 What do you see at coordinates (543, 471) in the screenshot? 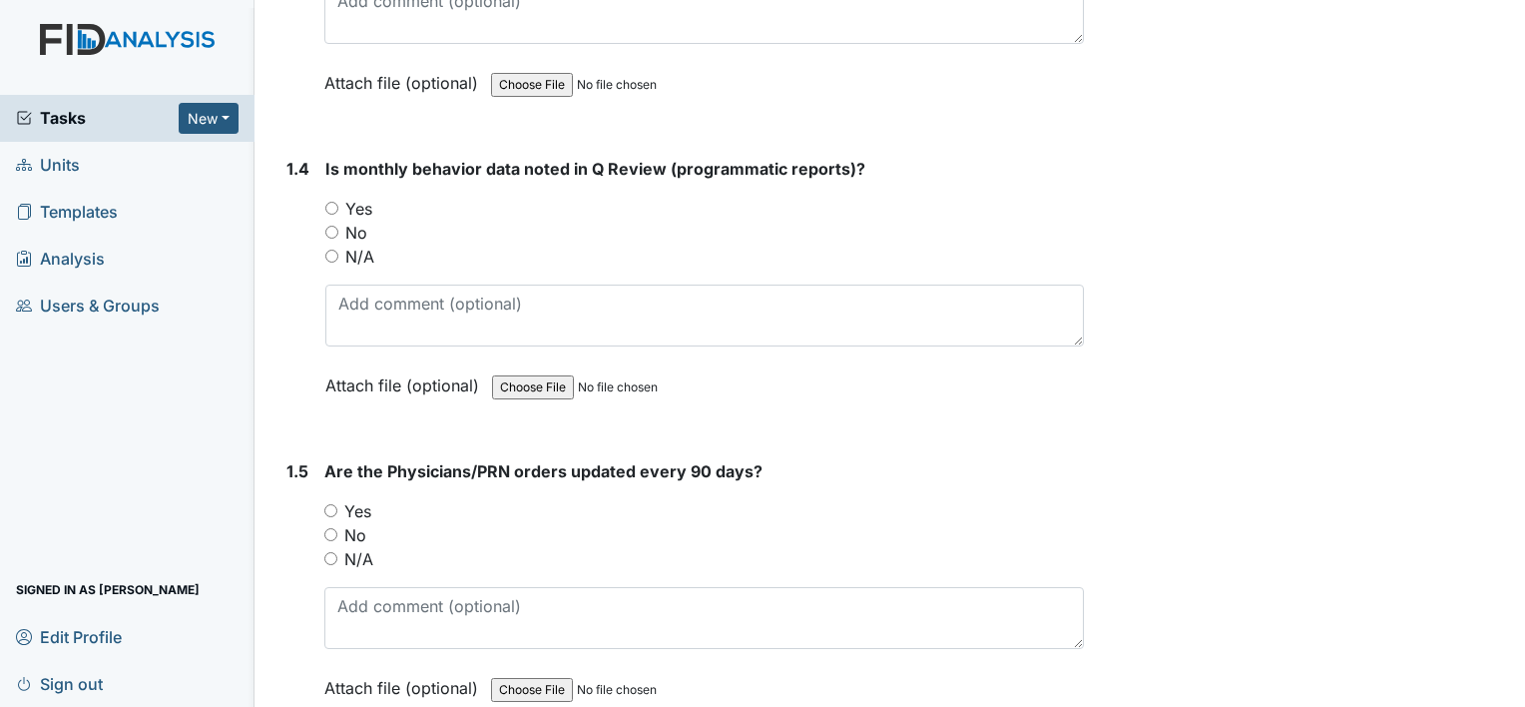
I see `span: Are the Physicians/PRN orders updated every 90 days?` at bounding box center [543, 471].